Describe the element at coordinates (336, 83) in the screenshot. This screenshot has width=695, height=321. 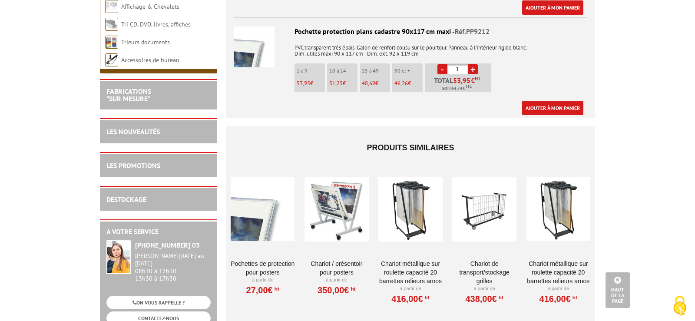
I see `span: 51,25` at that location.